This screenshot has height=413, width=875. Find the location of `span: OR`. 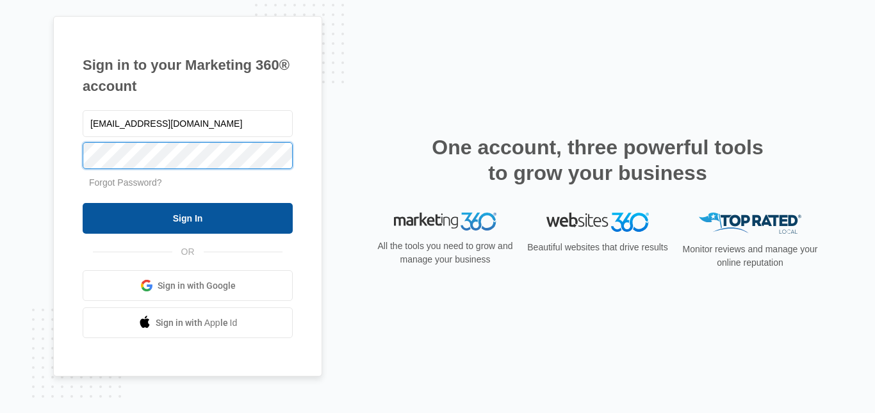

span: OR is located at coordinates (188, 252).